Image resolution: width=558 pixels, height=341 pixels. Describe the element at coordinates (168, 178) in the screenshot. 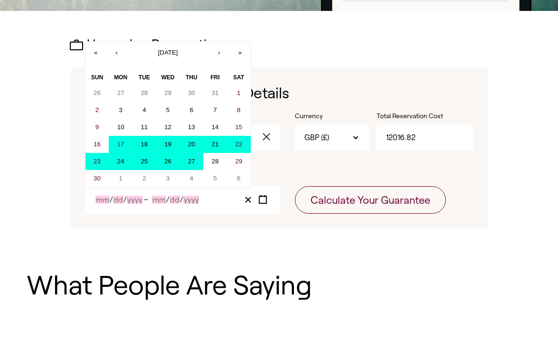

I see `abbr: December 3, 2025` at that location.